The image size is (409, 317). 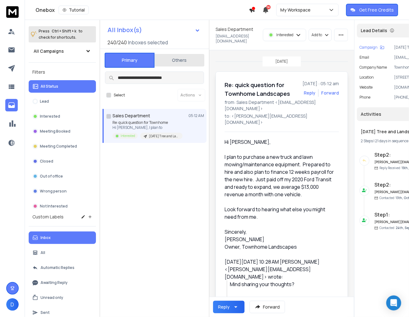 What do you see at coordinates (268, 307) in the screenshot?
I see `button: Forward` at bounding box center [268, 307].